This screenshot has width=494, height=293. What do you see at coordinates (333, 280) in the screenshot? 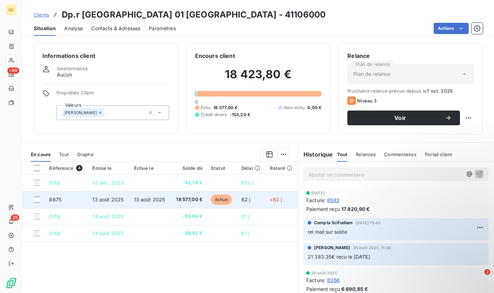
I see `span: 8356` at bounding box center [333, 280].